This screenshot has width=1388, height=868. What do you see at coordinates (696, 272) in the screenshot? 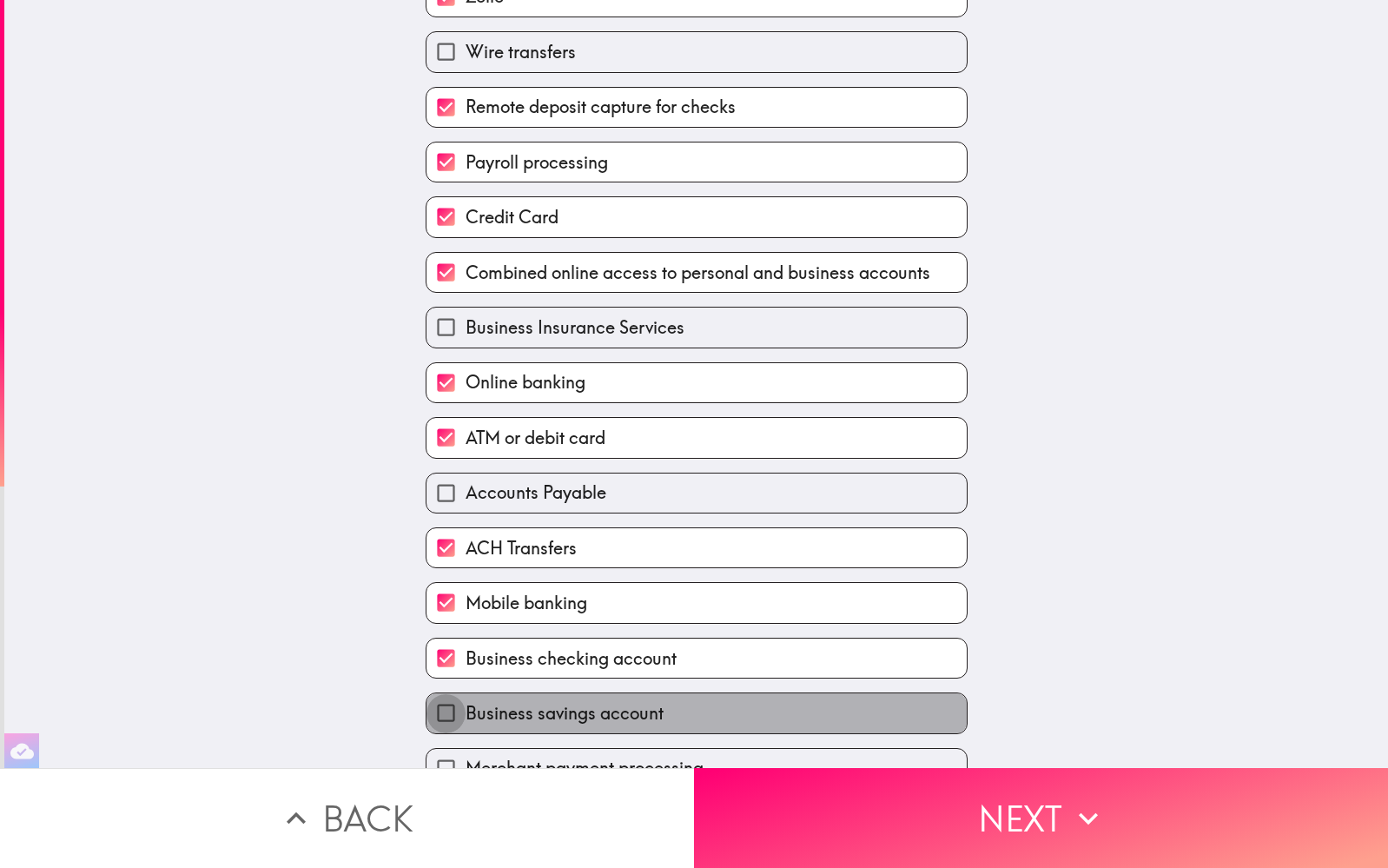
I see `button: Combined online access to personal and business accounts` at bounding box center [696, 272].